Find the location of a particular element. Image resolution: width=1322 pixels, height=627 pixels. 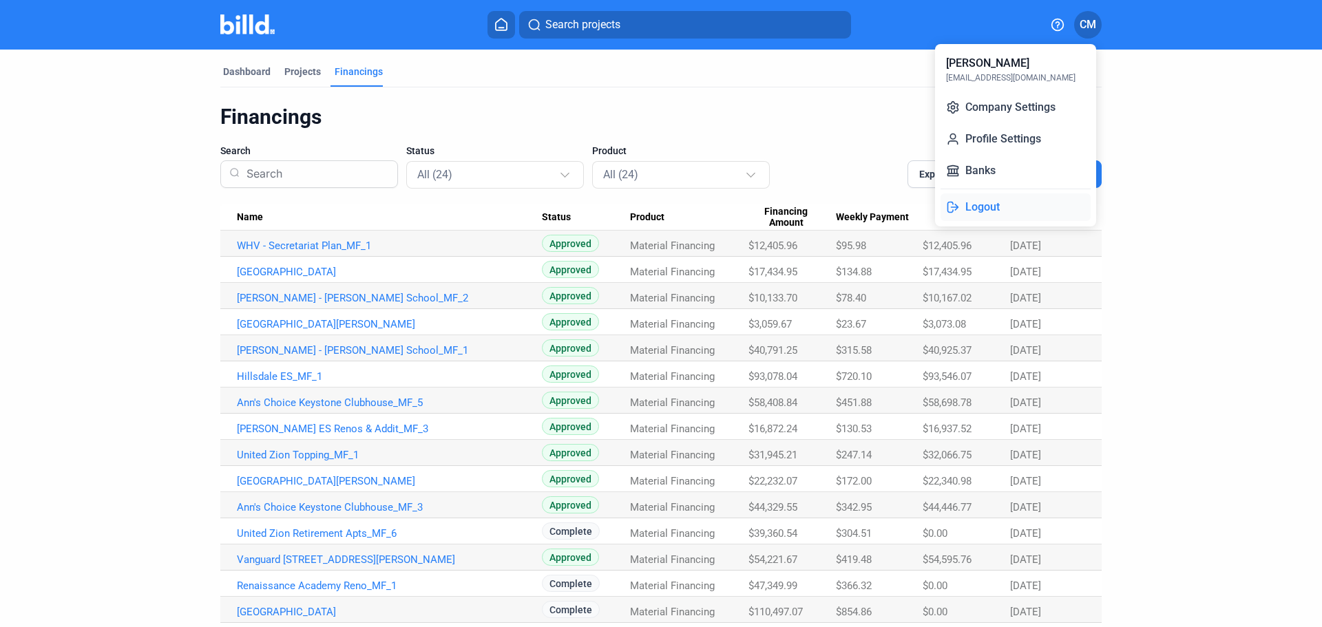

button: Banks is located at coordinates (1016, 171).